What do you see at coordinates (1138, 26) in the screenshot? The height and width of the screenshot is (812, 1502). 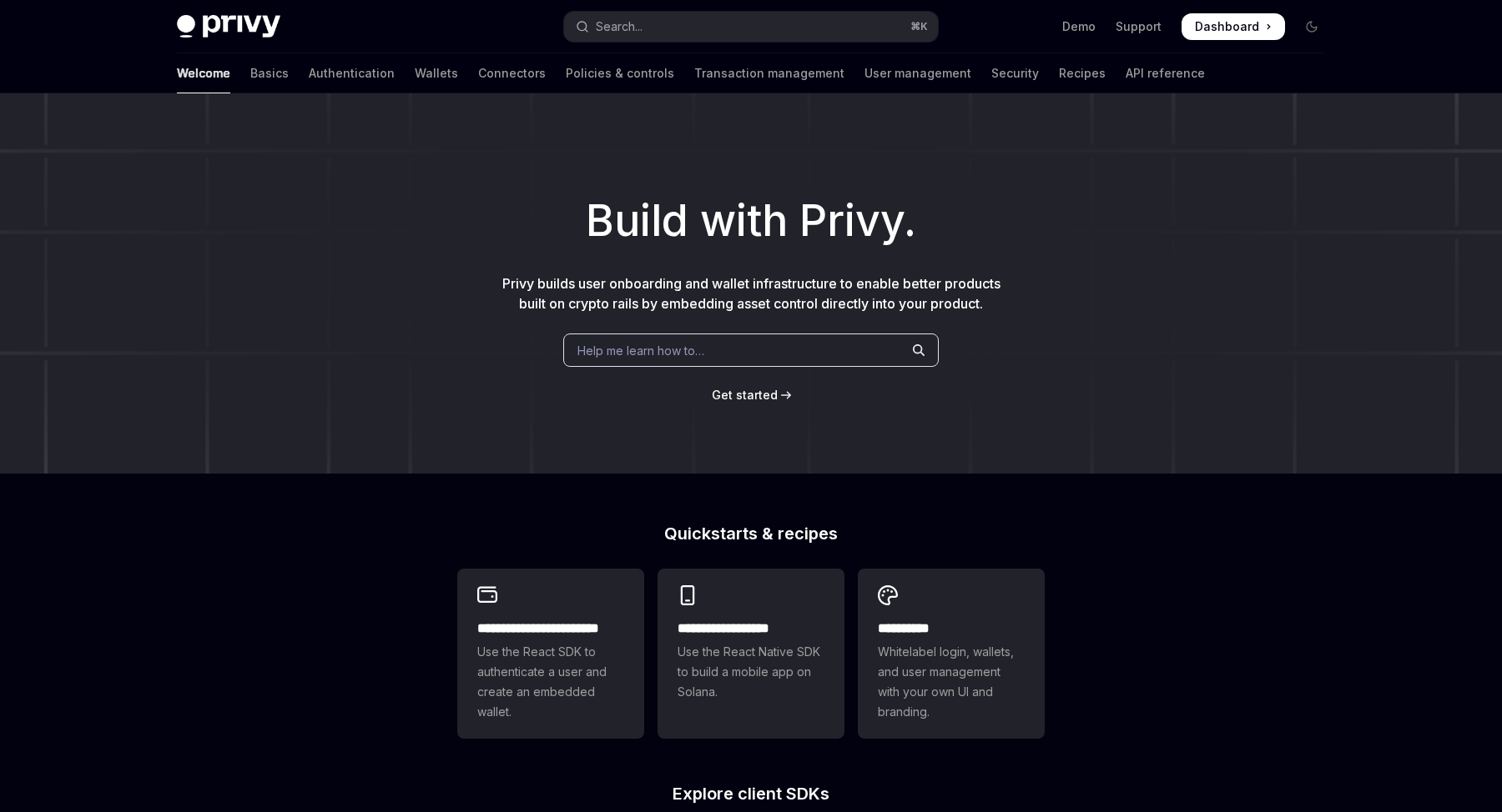 I see `a: Support` at bounding box center [1138, 26].